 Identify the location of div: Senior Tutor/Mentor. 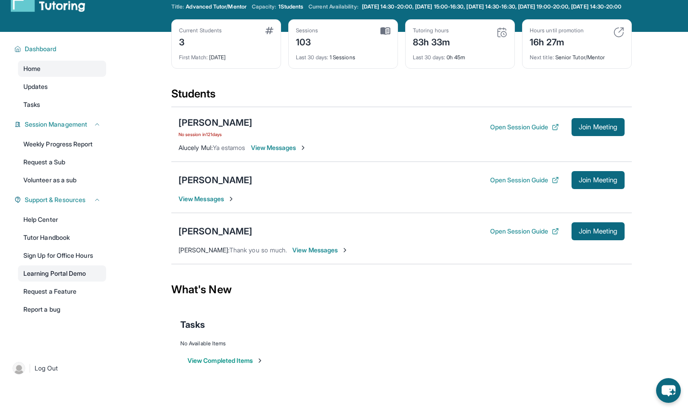
(577, 55).